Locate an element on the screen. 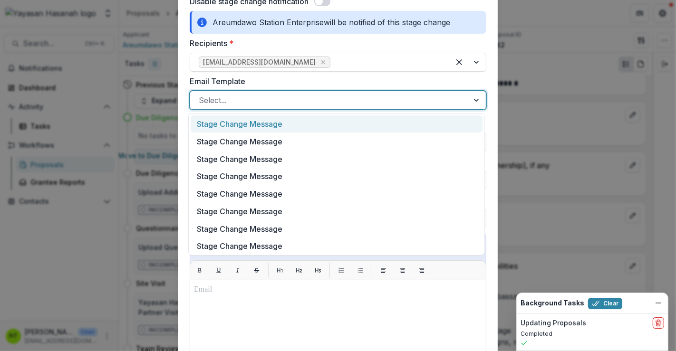 The image size is (676, 351). button: Bold is located at coordinates (200, 271).